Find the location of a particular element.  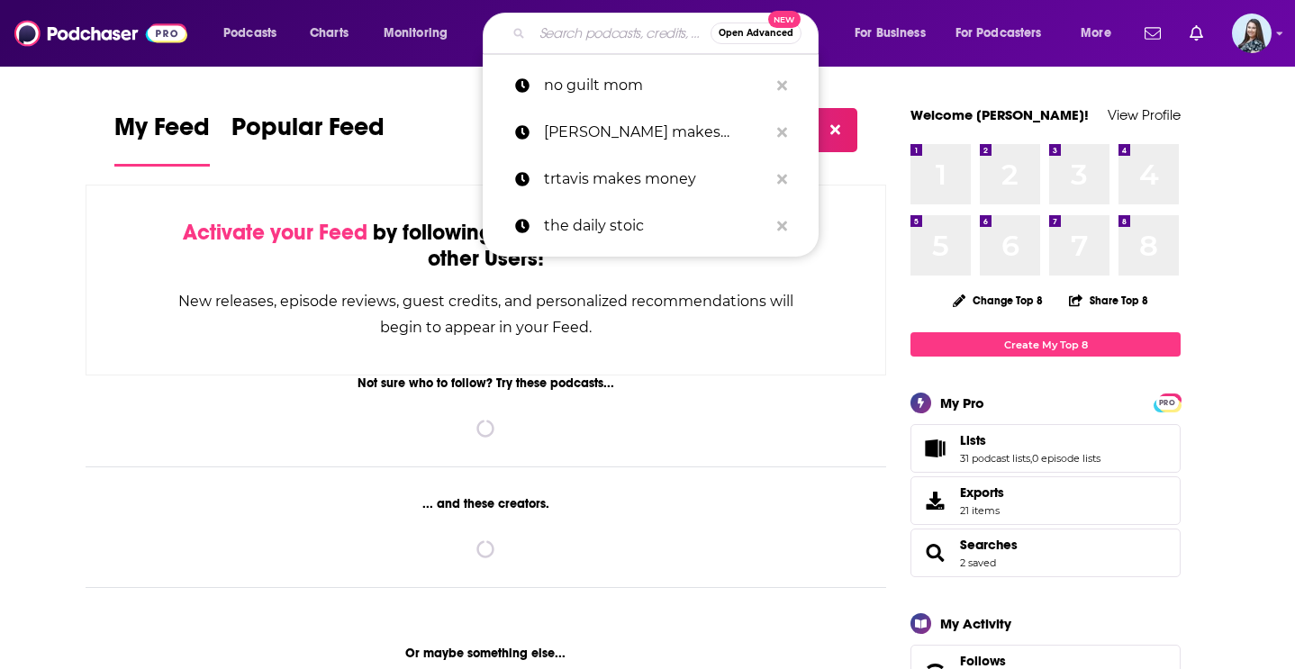

div: Search podcasts, credits, & more... is located at coordinates (667, 33).